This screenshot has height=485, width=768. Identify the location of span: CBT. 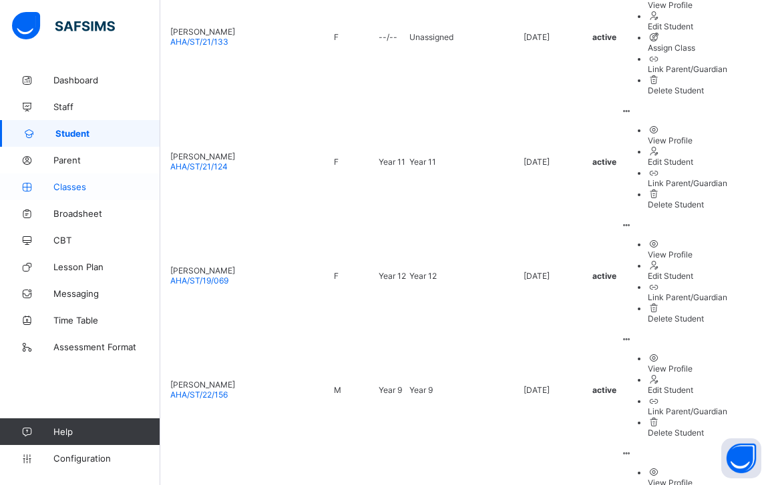
(107, 240).